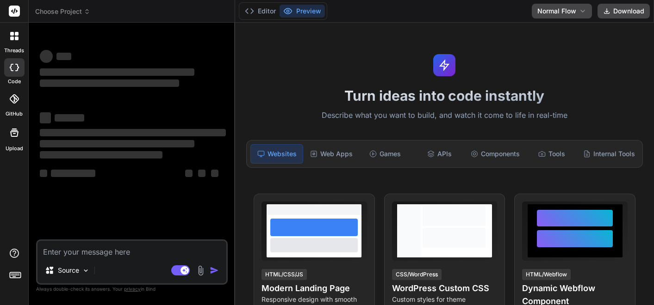 The image size is (654, 305). Describe the element at coordinates (557, 11) in the screenshot. I see `span: Normal Flow` at that location.